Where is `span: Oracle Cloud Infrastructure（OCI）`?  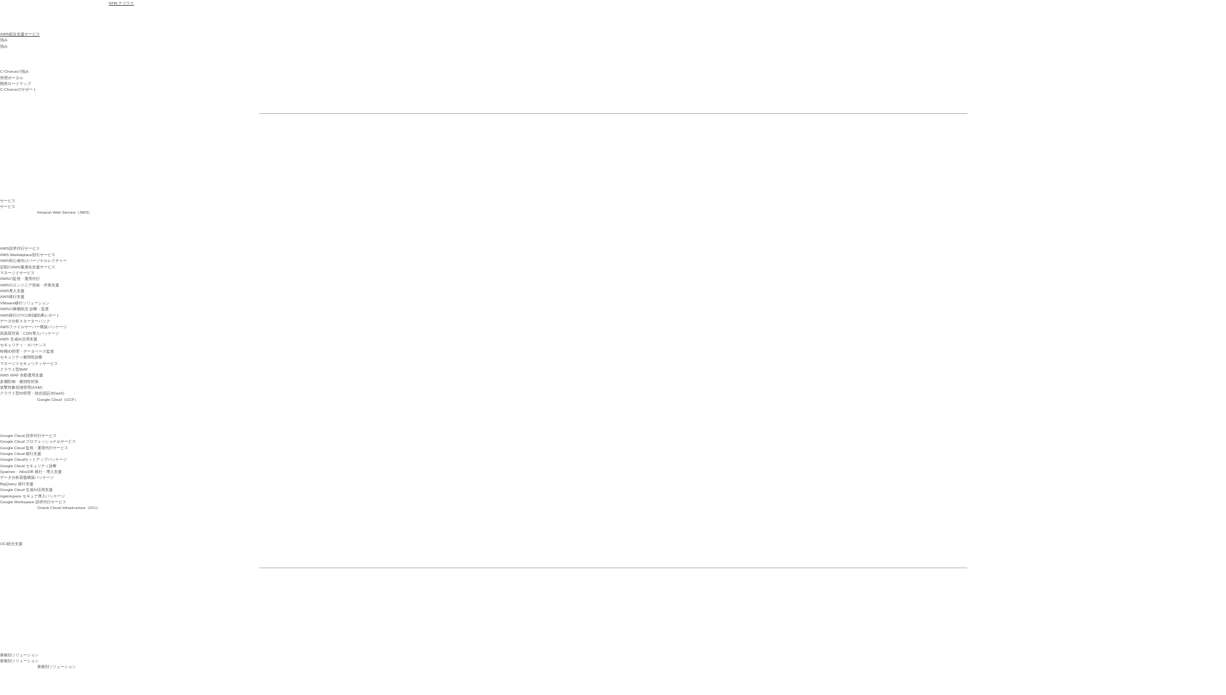 span: Oracle Cloud Infrastructure（OCI） is located at coordinates (69, 507).